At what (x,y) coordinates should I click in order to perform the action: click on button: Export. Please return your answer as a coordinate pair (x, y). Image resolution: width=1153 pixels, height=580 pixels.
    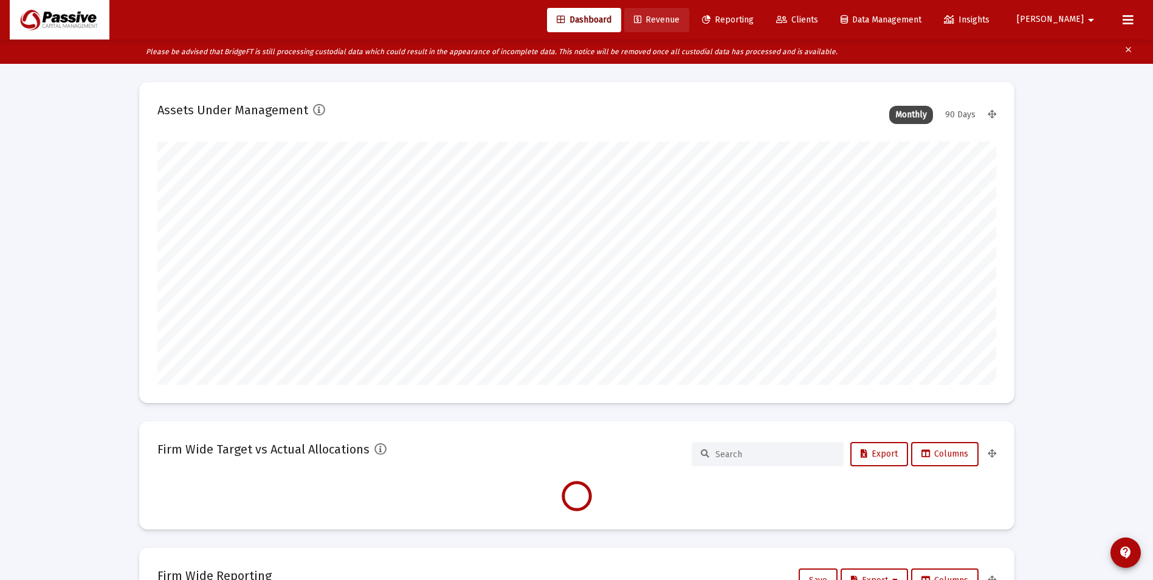
    Looking at the image, I should click on (879, 454).